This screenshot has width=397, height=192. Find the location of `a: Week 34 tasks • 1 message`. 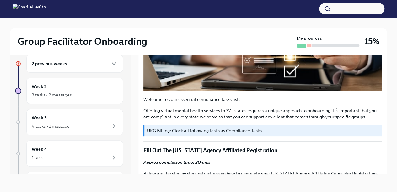

a: Week 34 tasks • 1 message is located at coordinates (69, 122).